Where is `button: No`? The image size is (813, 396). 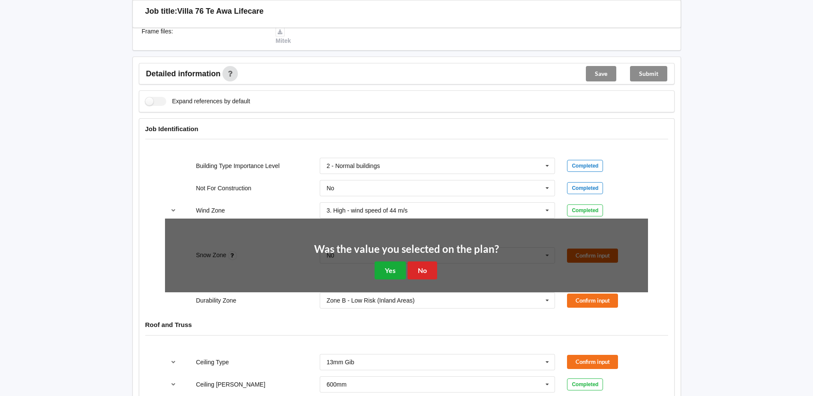 button: No is located at coordinates (422, 270).